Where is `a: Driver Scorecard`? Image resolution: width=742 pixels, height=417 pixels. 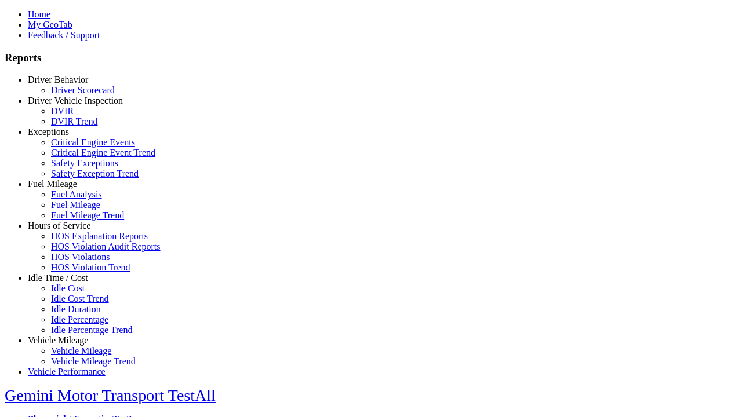 a: Driver Scorecard is located at coordinates (83, 90).